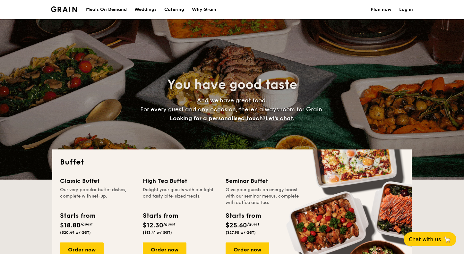 The image size is (464, 254). Describe the element at coordinates (218, 118) in the screenshot. I see `span: Looking for a personalised touch?` at that location.